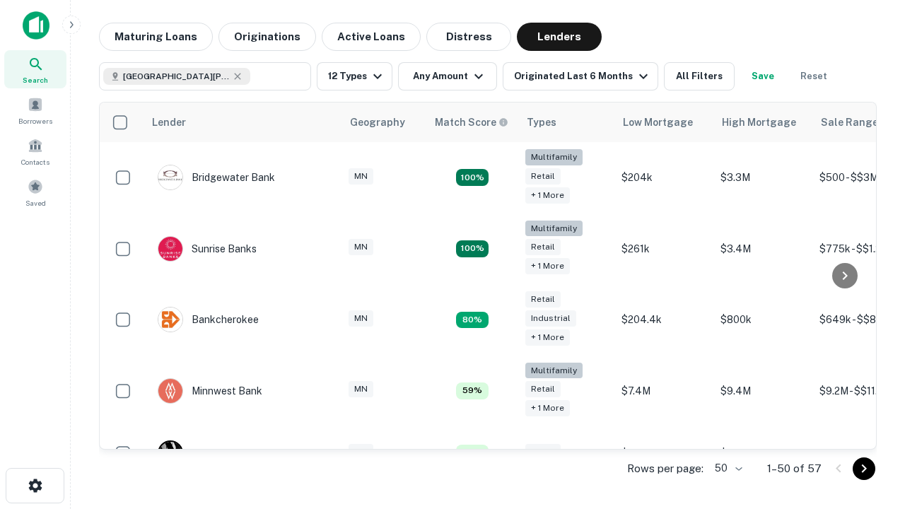  What do you see at coordinates (763, 249) in the screenshot?
I see `td: $3.4M` at bounding box center [763, 249].